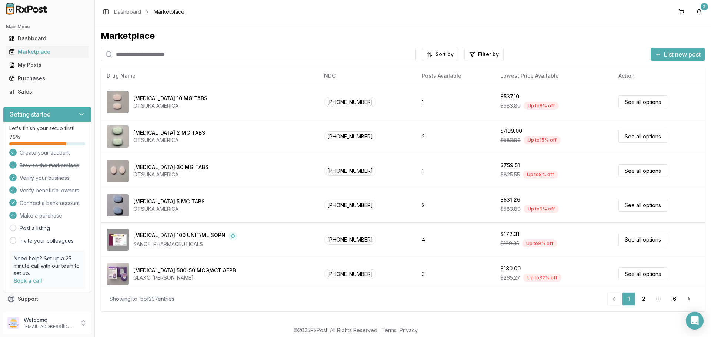 The image size is (711, 337). What do you see at coordinates (455, 274) in the screenshot?
I see `td: 3` at bounding box center [455, 274].